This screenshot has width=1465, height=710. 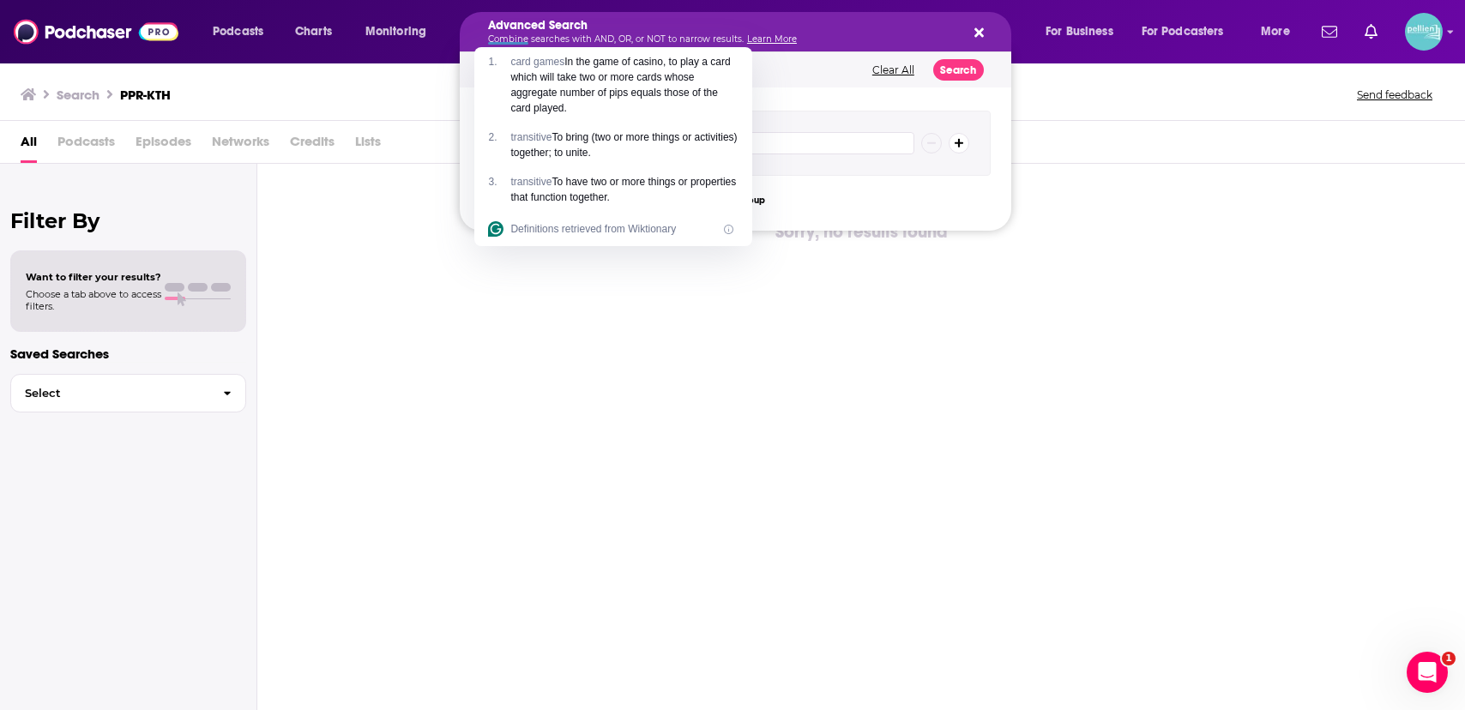 What do you see at coordinates (893, 70) in the screenshot?
I see `button: Clear All` at bounding box center [893, 70].